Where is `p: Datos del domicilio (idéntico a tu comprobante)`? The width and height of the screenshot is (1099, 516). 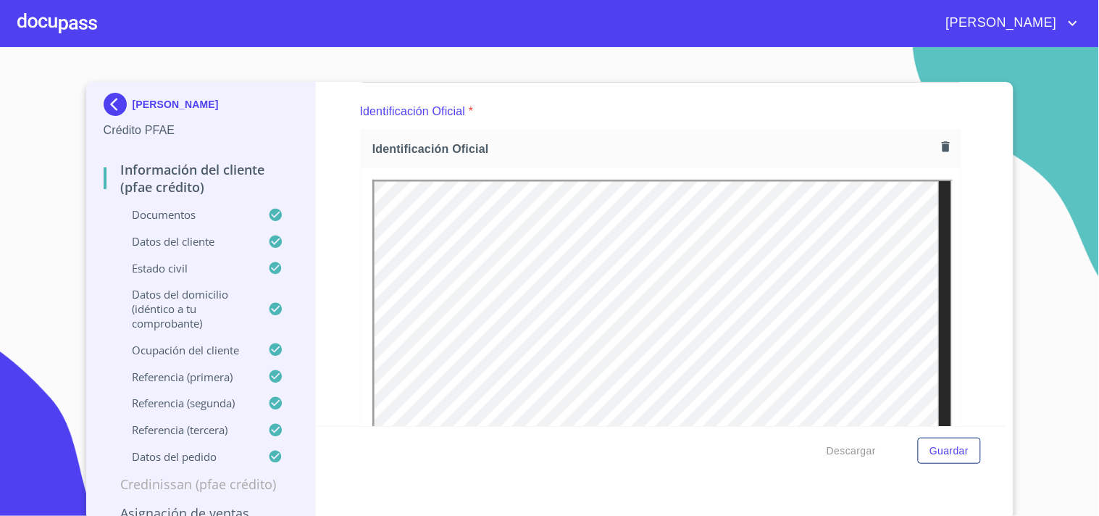
p: Datos del domicilio (idéntico a tu comprobante) is located at coordinates (186, 309).